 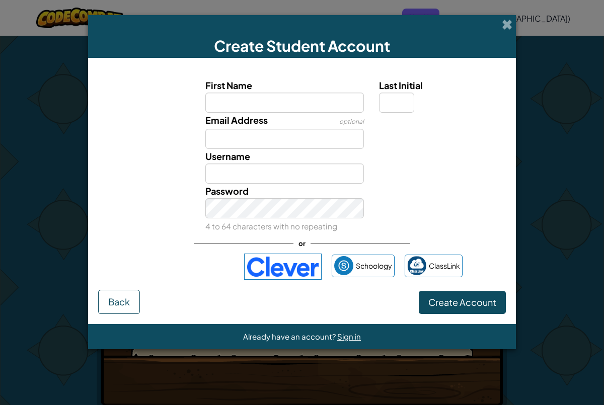 What do you see at coordinates (236, 120) in the screenshot?
I see `span: Email Address` at bounding box center [236, 120].